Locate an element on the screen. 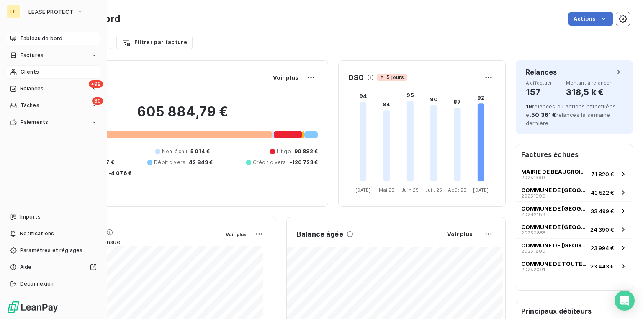 The height and width of the screenshot is (319, 643). a: Aide is located at coordinates (53, 267).